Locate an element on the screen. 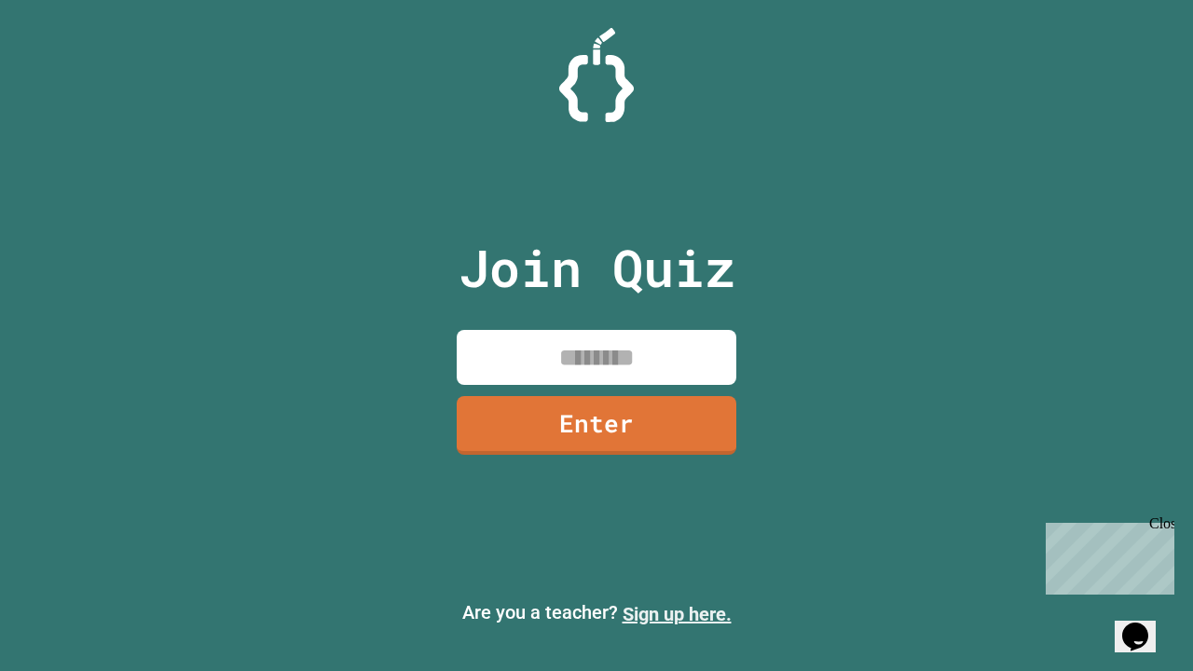 The height and width of the screenshot is (671, 1193). p: Join Quiz is located at coordinates (596, 267).